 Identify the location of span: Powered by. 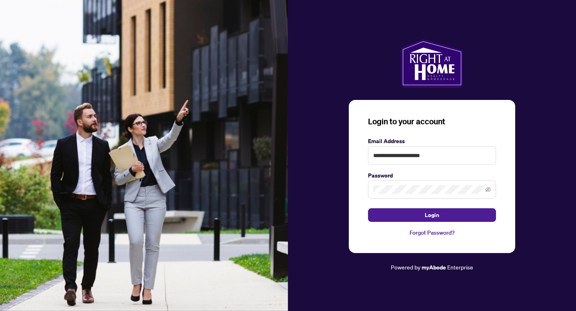
(406, 267).